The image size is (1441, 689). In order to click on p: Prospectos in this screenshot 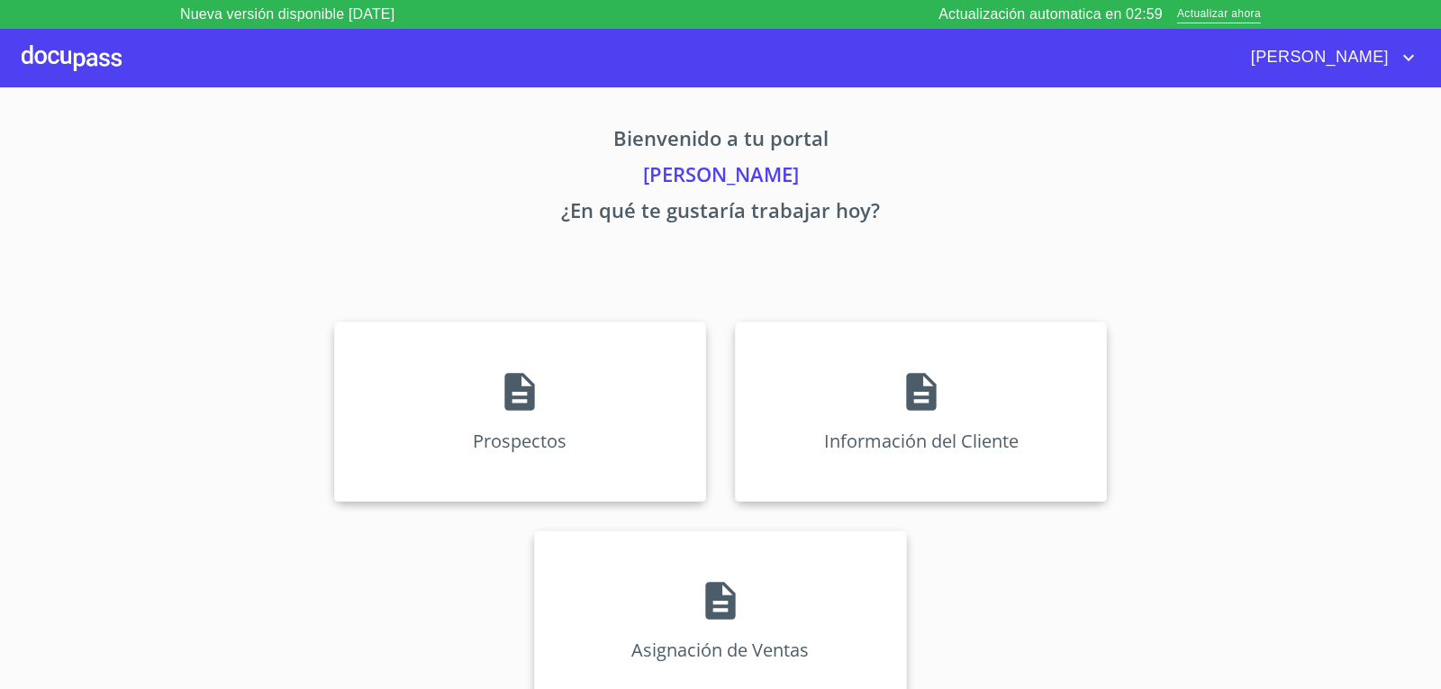, I will do `click(520, 440)`.